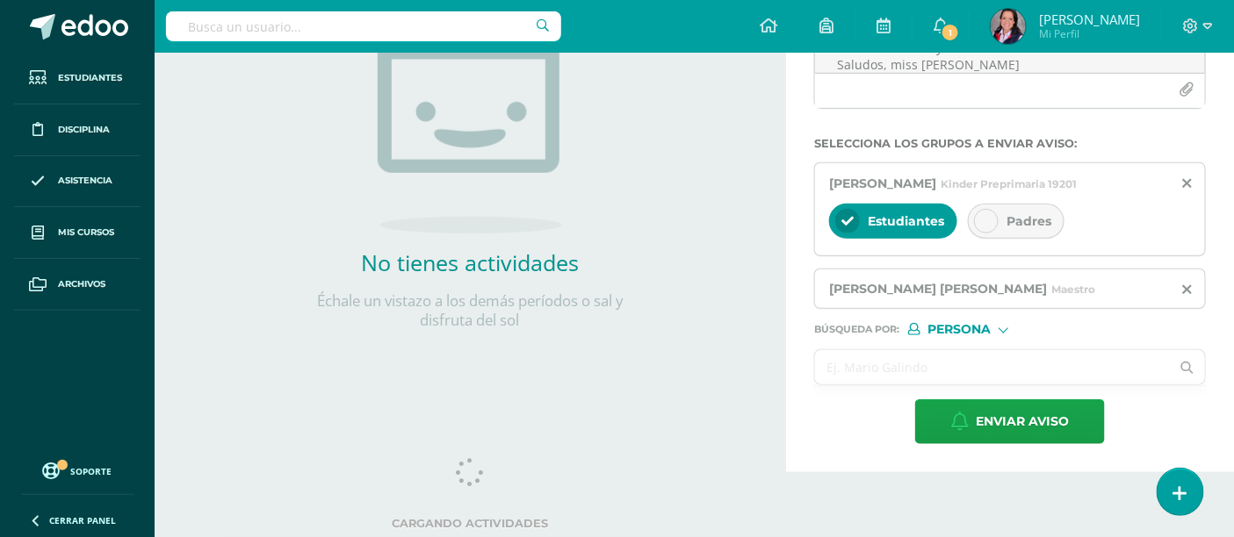  What do you see at coordinates (959, 329) in the screenshot?
I see `span: Persona` at bounding box center [959, 329].